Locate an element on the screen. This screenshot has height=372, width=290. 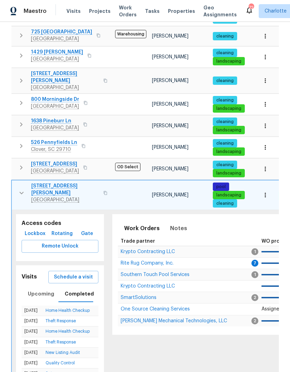
span: Remote Unlock is located at coordinates (60, 246).